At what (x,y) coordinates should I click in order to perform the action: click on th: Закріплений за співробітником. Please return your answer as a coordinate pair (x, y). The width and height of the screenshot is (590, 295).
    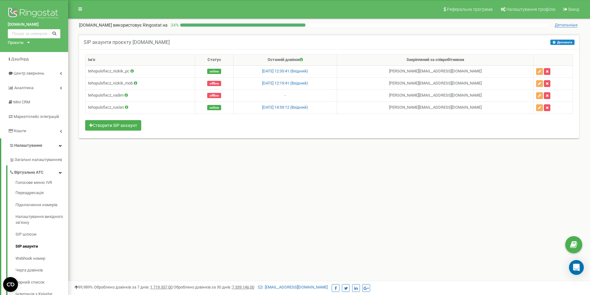
    Looking at the image, I should click on (436, 60).